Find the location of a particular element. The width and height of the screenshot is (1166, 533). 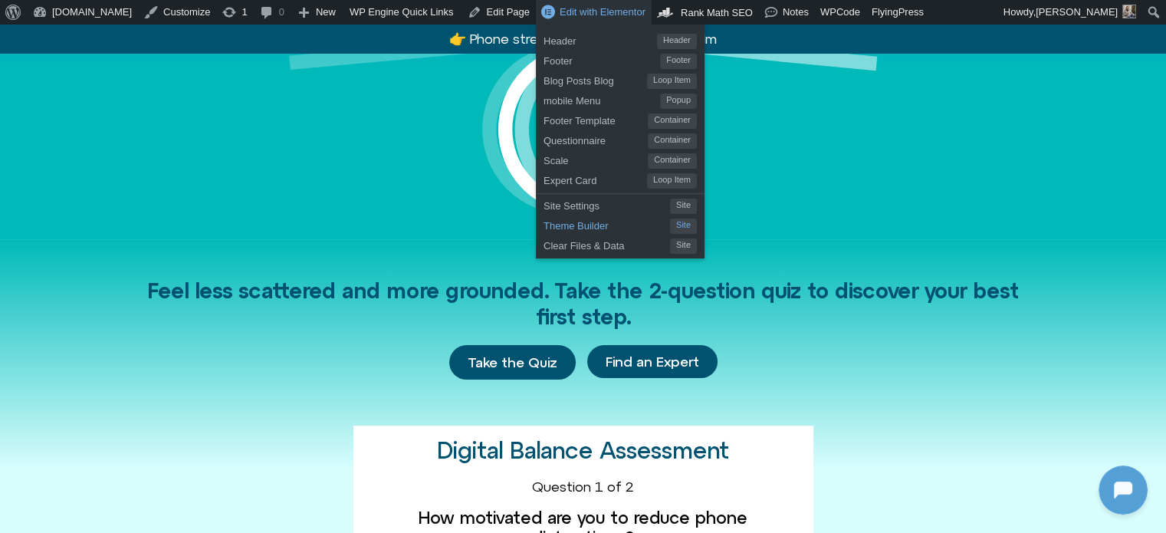

a: Take the Quiz is located at coordinates (512, 363).